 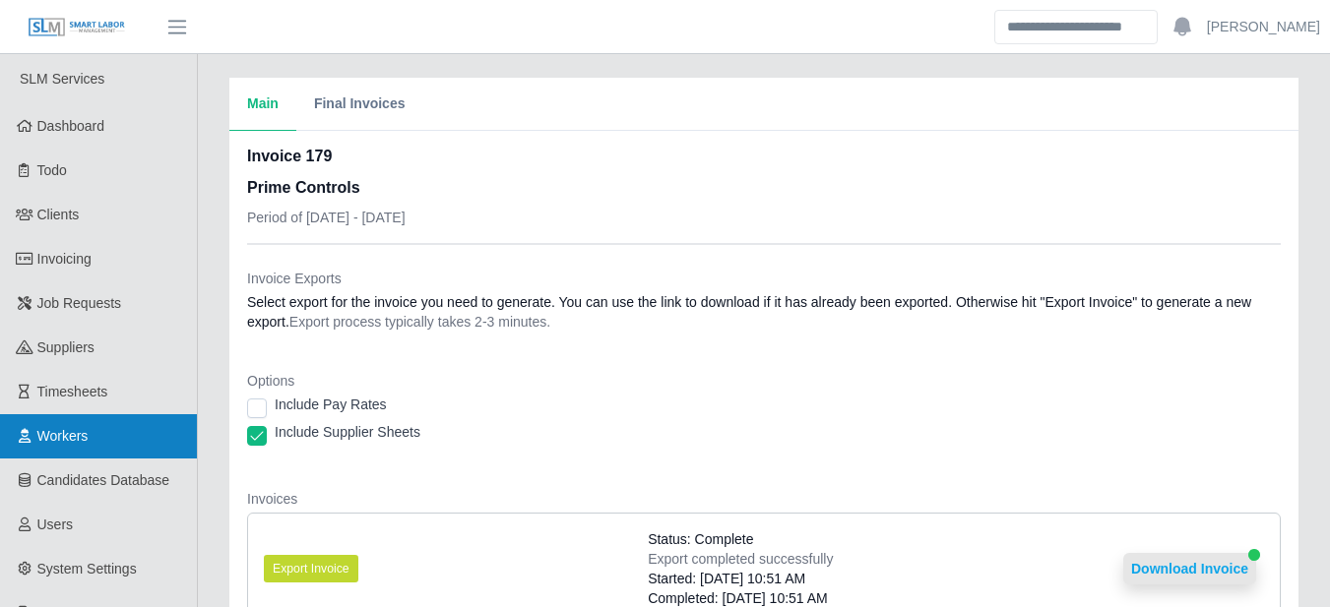 What do you see at coordinates (62, 79) in the screenshot?
I see `span: SLM Services` at bounding box center [62, 79].